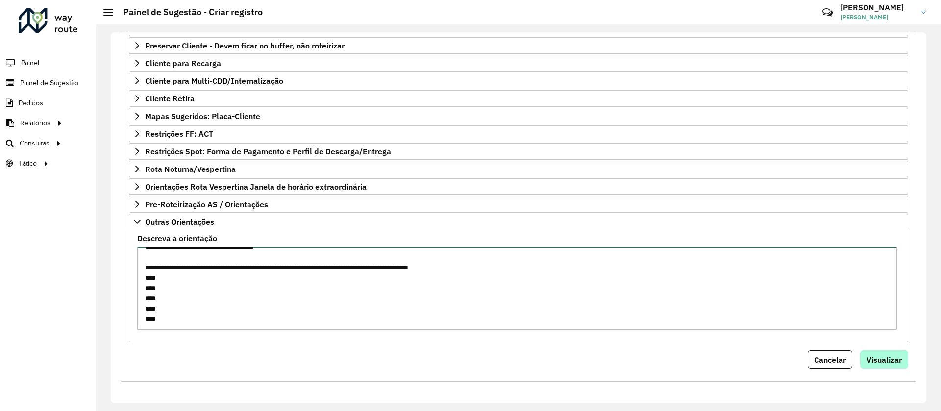 The image size is (941, 411). What do you see at coordinates (519, 116) in the screenshot?
I see `a: Mapas Sugeridos: Placa-Cliente` at bounding box center [519, 116].